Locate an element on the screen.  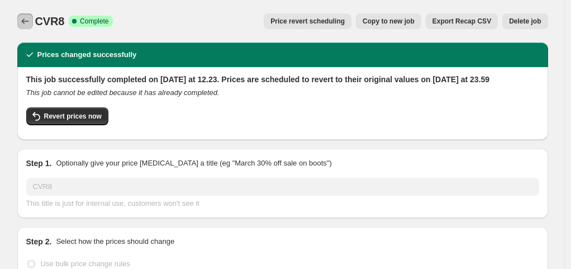
button: Export Recap CSV is located at coordinates (461, 21).